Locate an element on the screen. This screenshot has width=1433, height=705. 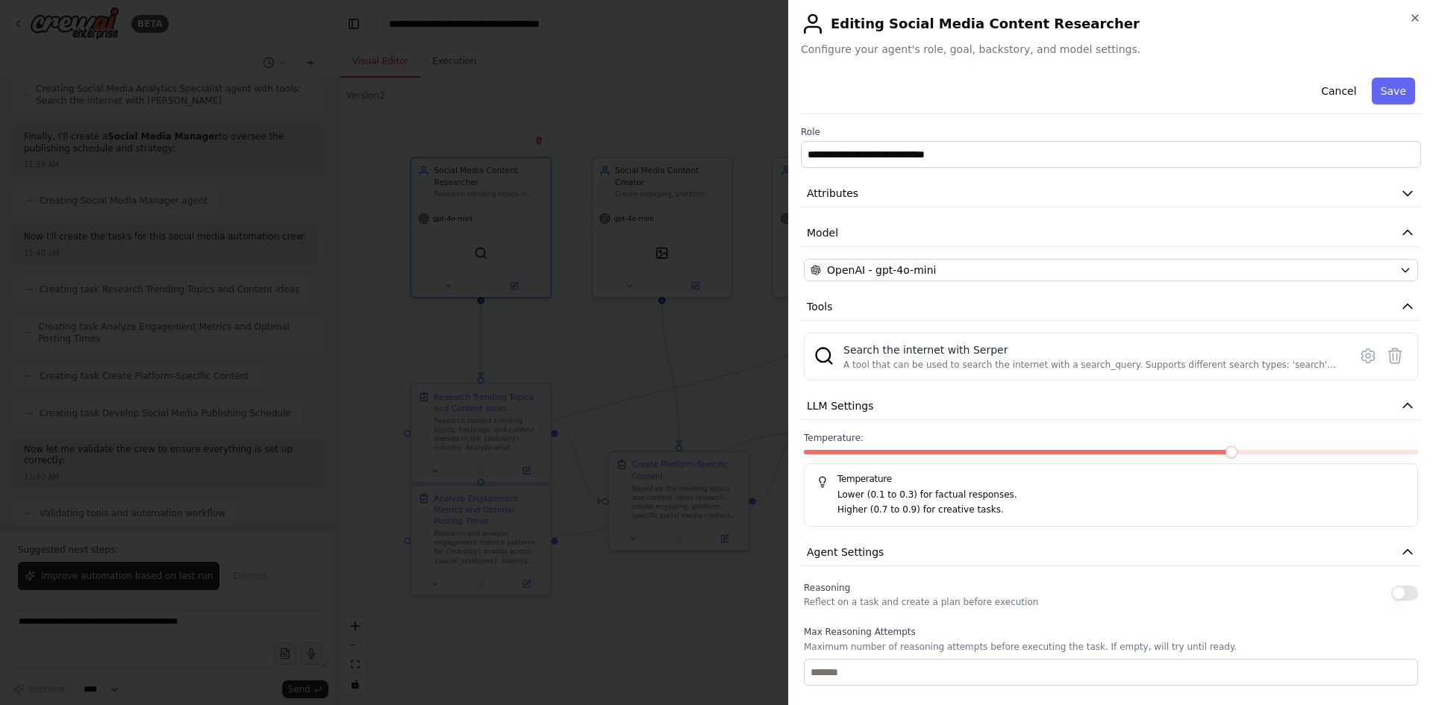
span: Model is located at coordinates (822, 233).